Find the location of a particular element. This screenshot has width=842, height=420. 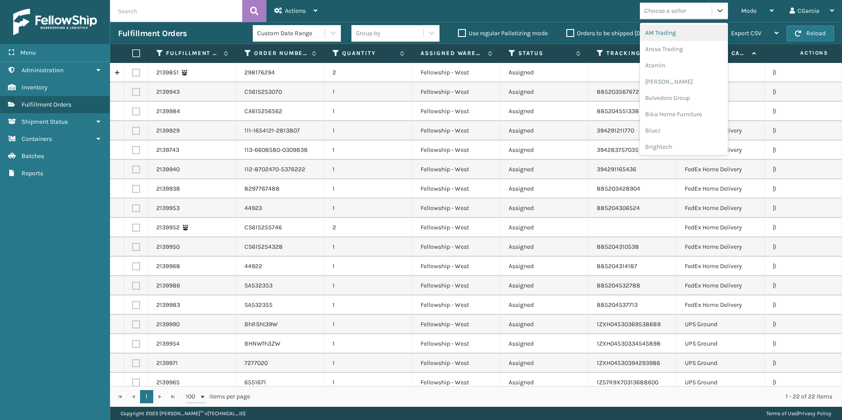

a: 2139983 is located at coordinates (168, 305).